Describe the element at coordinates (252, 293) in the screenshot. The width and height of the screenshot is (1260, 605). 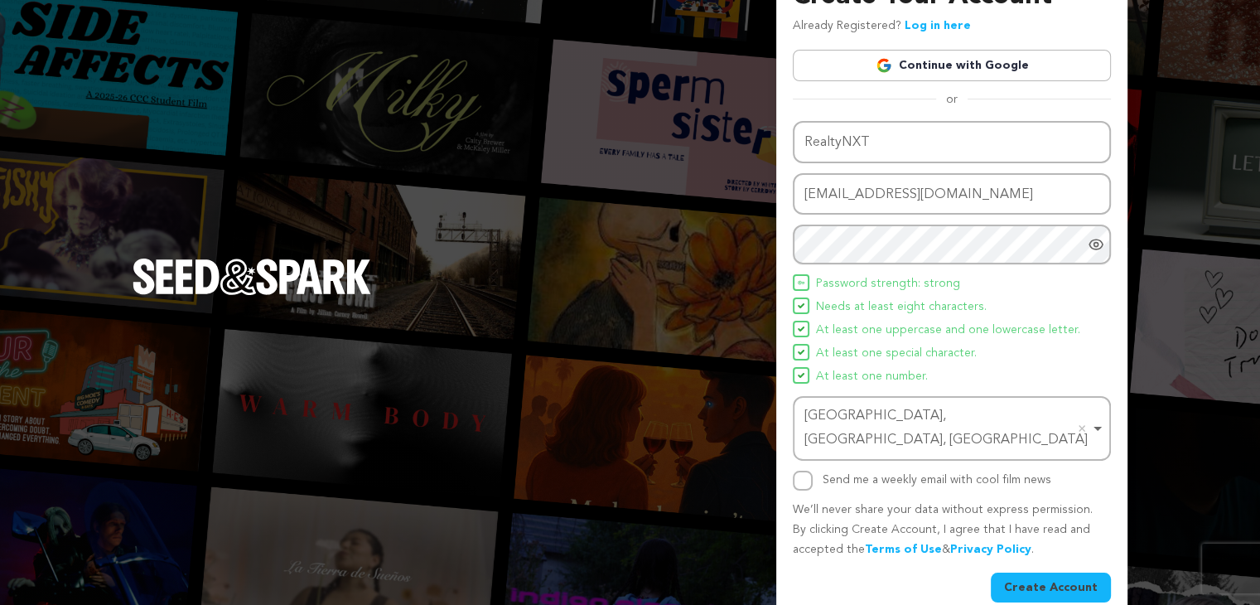
I see `a: Seed&Spark Homepage` at that location.